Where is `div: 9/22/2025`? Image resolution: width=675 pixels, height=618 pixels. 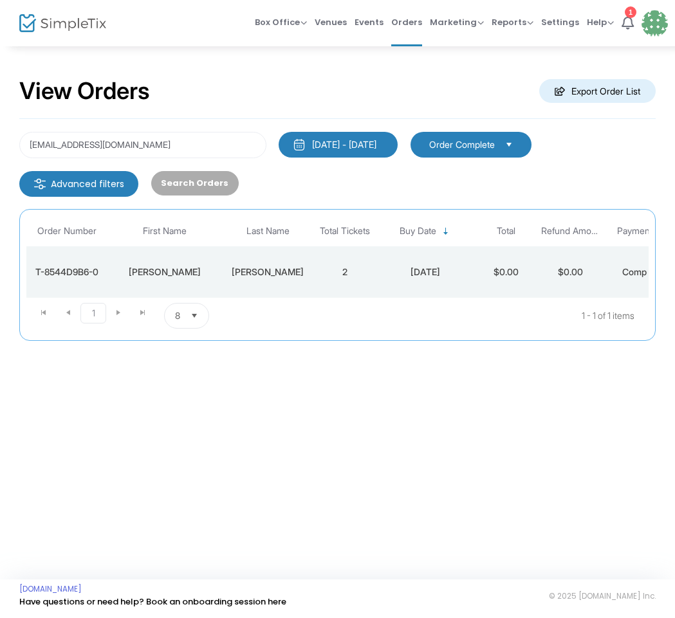
div: 9/22/2025 is located at coordinates (425, 272).